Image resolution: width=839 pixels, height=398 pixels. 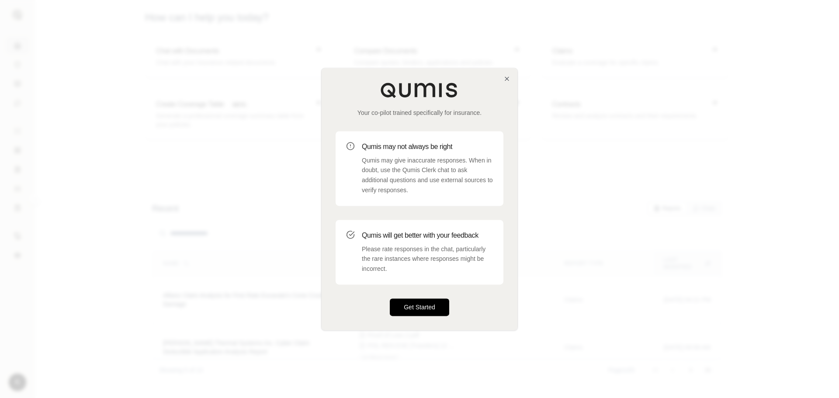 What do you see at coordinates (428, 259) in the screenshot?
I see `p: Please rate responses in the chat, particularly the rare instances where responses might be incor...` at bounding box center [428, 259].